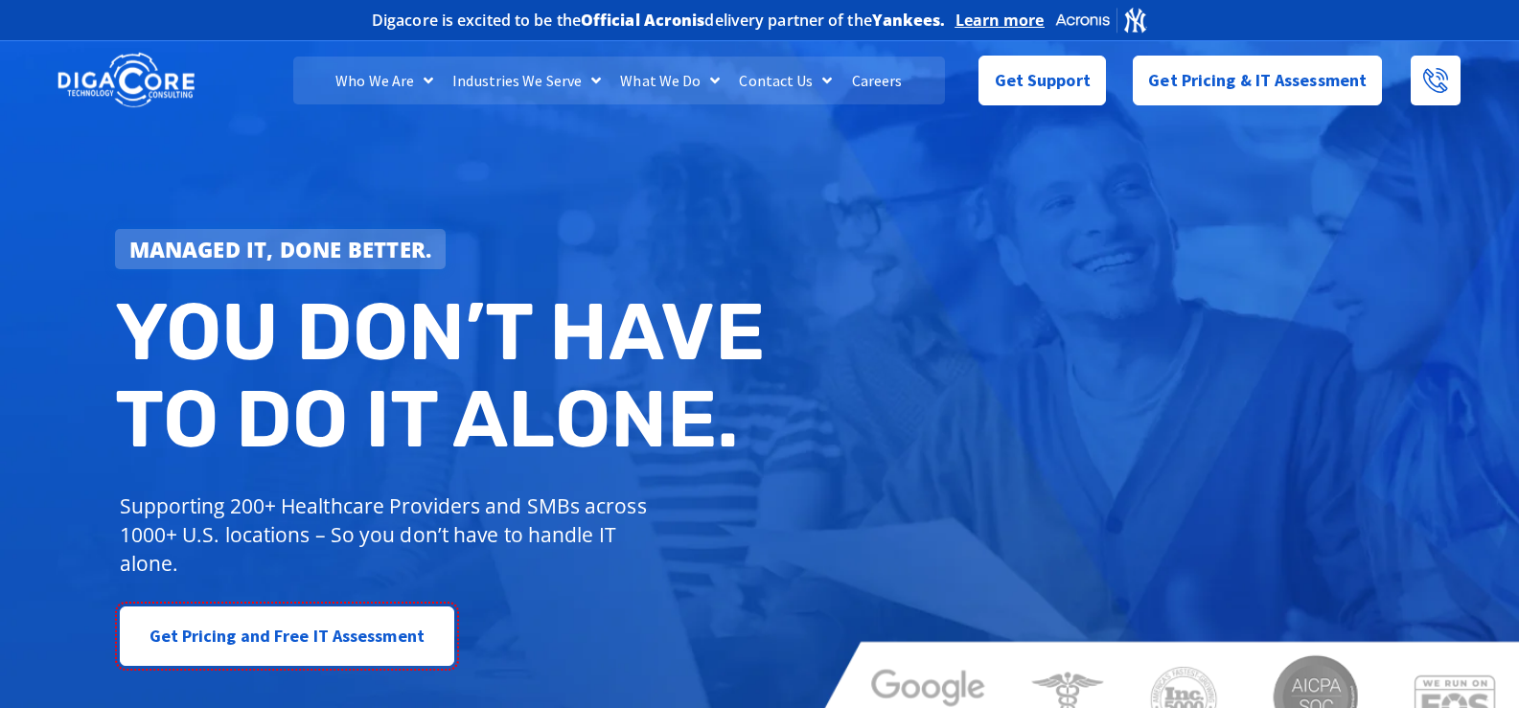 The height and width of the screenshot is (708, 1519). I want to click on a: Industries We Serve, so click(526, 81).